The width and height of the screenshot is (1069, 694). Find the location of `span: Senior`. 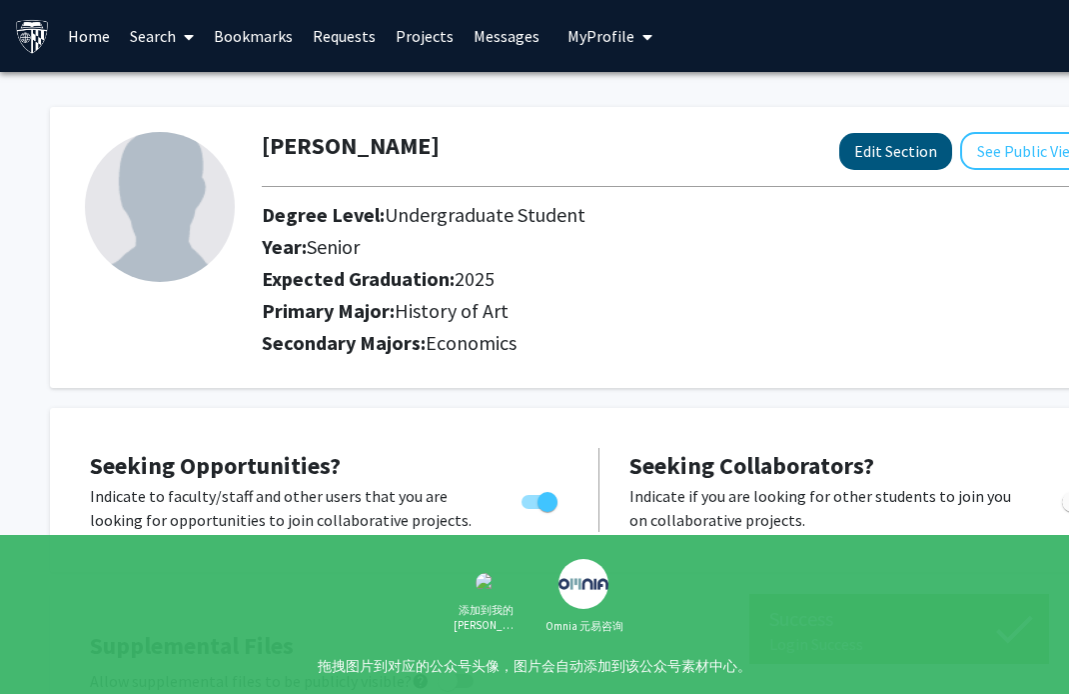

span: Senior is located at coordinates (333, 246).